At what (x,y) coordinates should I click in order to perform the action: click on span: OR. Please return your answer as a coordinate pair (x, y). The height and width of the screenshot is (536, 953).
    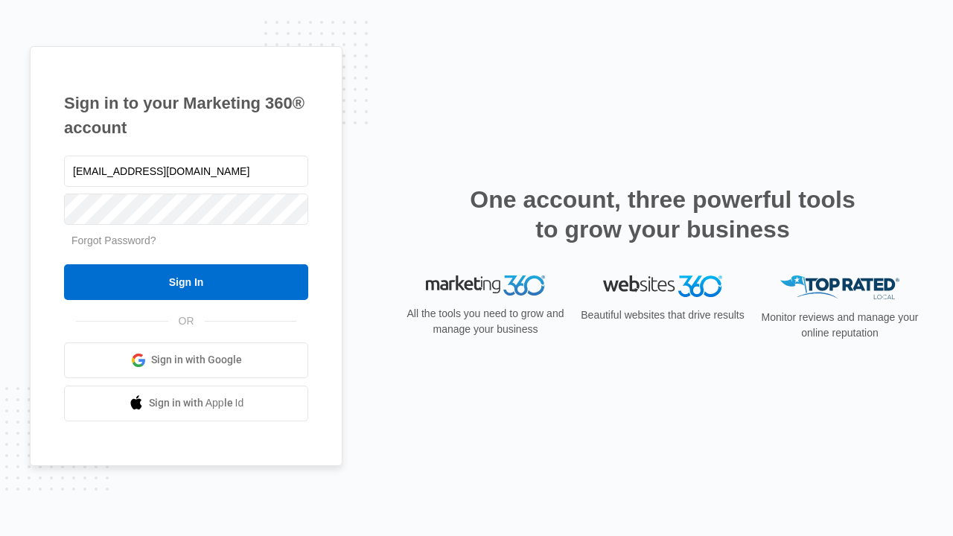
    Looking at the image, I should click on (186, 321).